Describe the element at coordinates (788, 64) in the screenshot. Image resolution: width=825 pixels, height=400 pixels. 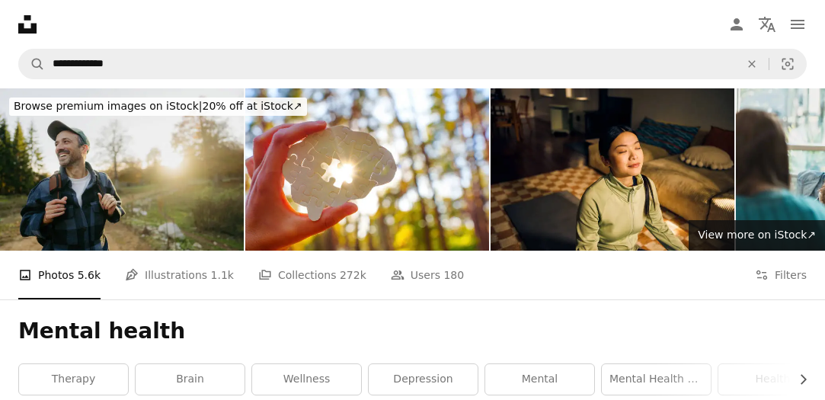
I see `button: Visual search` at that location.